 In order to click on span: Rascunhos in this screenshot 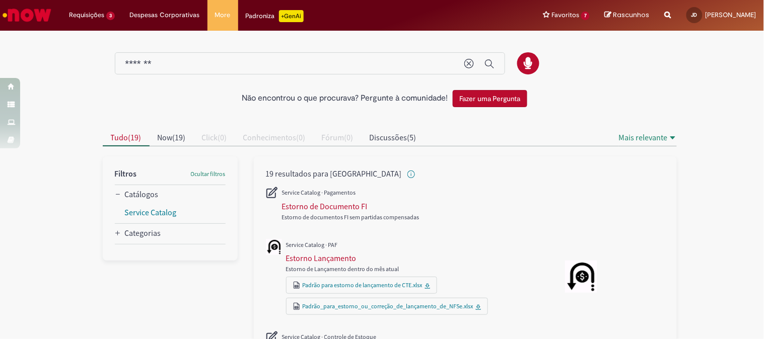, I will do `click(631, 15)`.